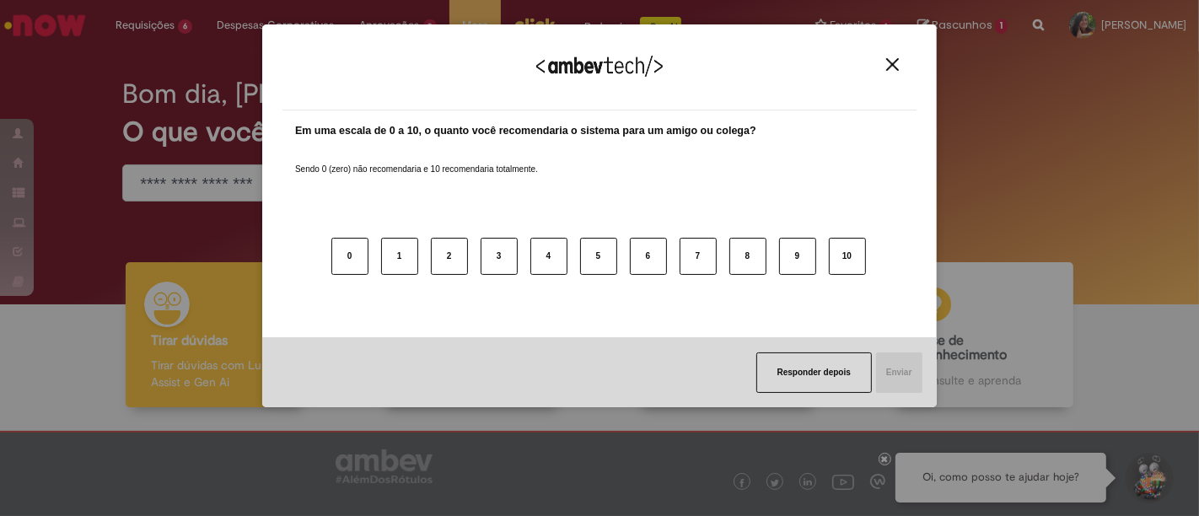 This screenshot has width=1199, height=516. Describe the element at coordinates (416, 159) in the screenshot. I see `label: Sendo 0 (zero) não recomendaria e 10 recomendaria totalmente.` at that location.